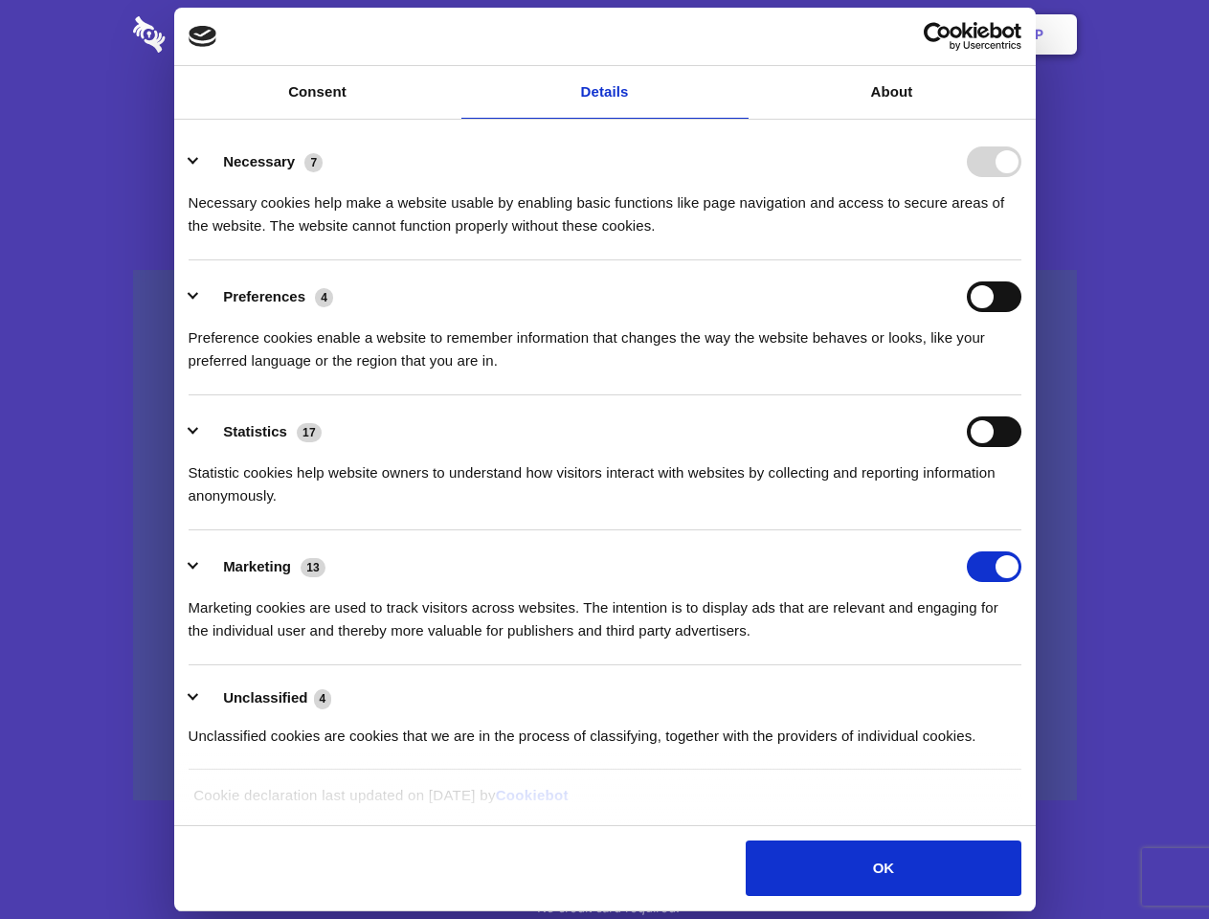 This screenshot has width=1209, height=919. Describe the element at coordinates (261, 162) in the screenshot. I see `button: Necessary (7)` at that location.